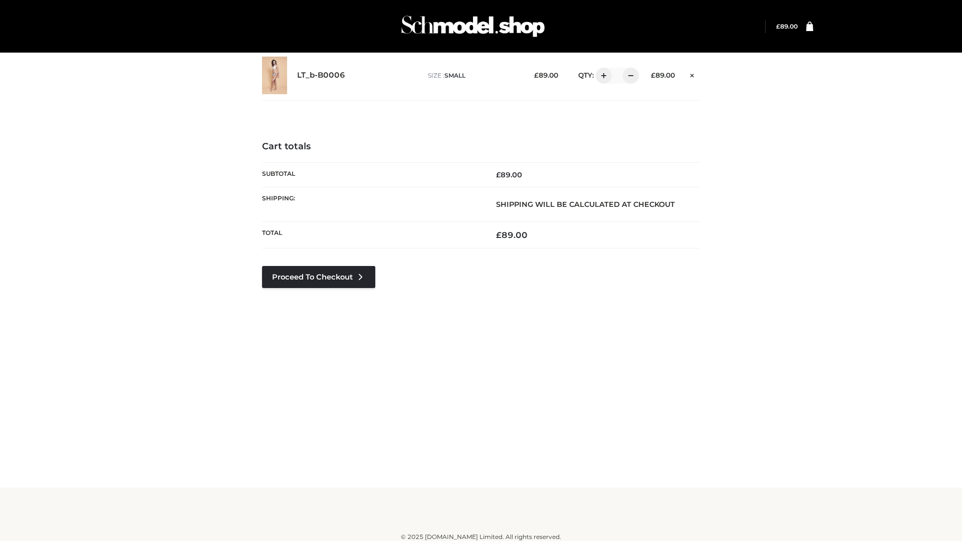 This screenshot has width=962, height=541. I want to click on img: Schmodel Admin 964, so click(473, 26).